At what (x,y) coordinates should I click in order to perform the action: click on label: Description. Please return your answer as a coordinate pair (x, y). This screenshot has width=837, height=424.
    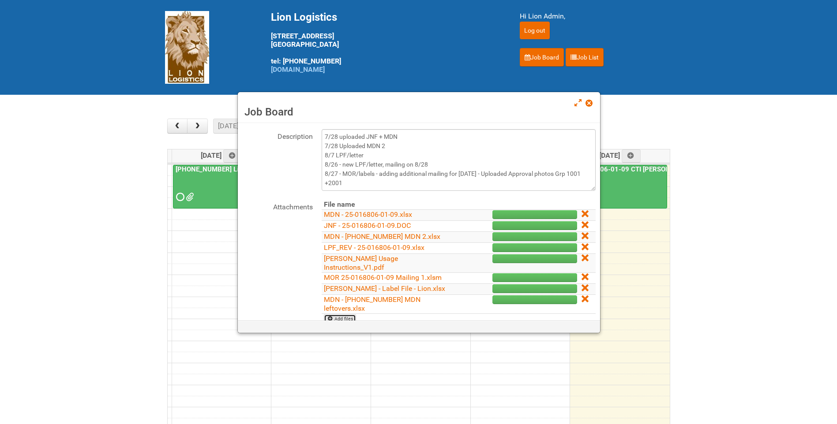
    Looking at the image, I should click on (277, 135).